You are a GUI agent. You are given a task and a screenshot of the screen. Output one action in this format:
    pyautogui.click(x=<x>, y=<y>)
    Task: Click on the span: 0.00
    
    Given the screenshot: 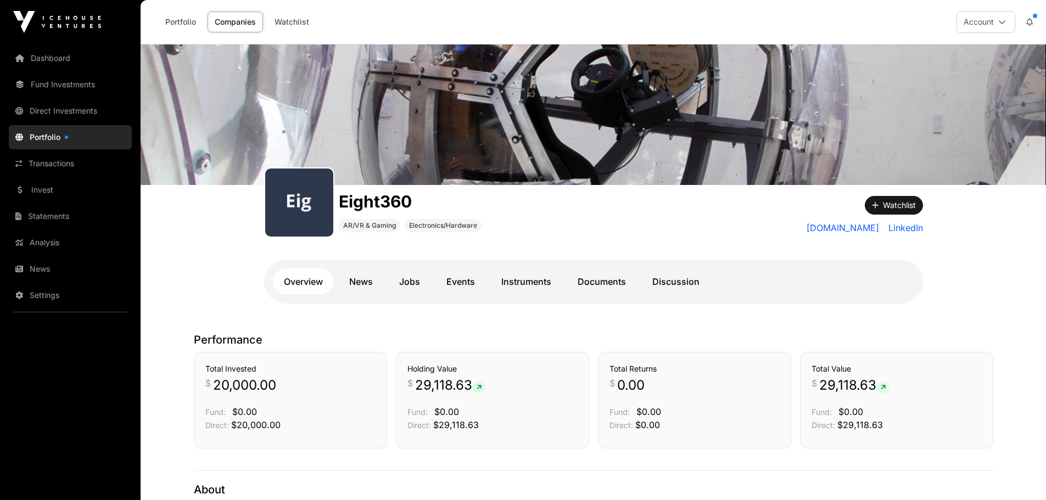 What is the action you would take?
    pyautogui.click(x=631, y=385)
    